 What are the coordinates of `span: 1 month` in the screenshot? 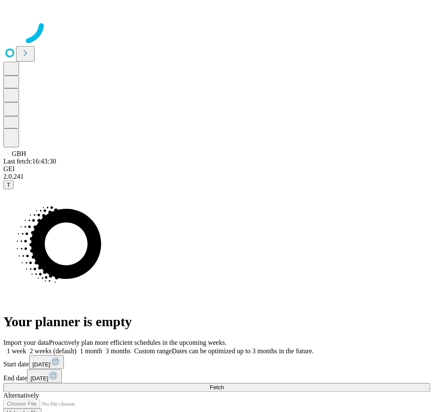 It's located at (91, 351).